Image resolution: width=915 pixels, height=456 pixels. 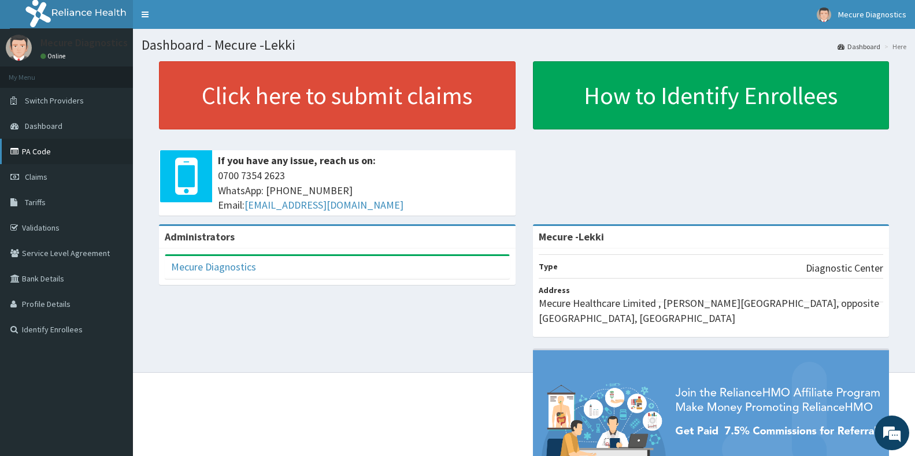 I want to click on b: If you have any issue, reach us on:, so click(x=296, y=160).